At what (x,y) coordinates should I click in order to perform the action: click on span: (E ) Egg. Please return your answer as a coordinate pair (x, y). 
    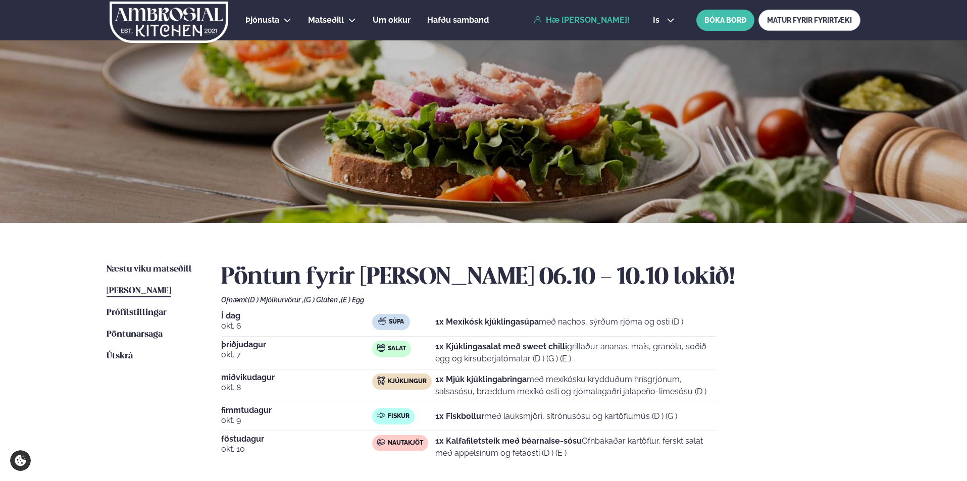
    Looking at the image, I should click on (353, 300).